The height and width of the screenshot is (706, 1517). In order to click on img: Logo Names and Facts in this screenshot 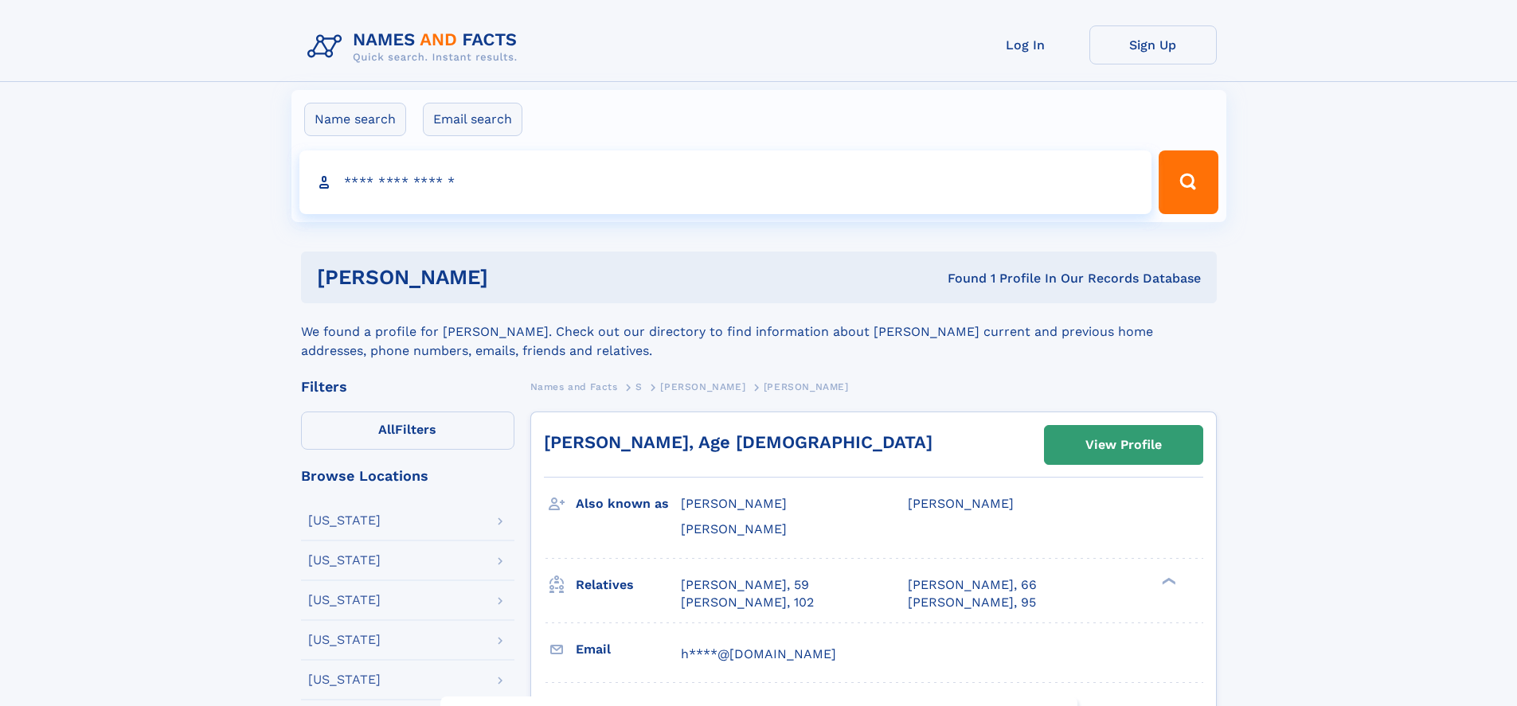, I will do `click(416, 47)`.